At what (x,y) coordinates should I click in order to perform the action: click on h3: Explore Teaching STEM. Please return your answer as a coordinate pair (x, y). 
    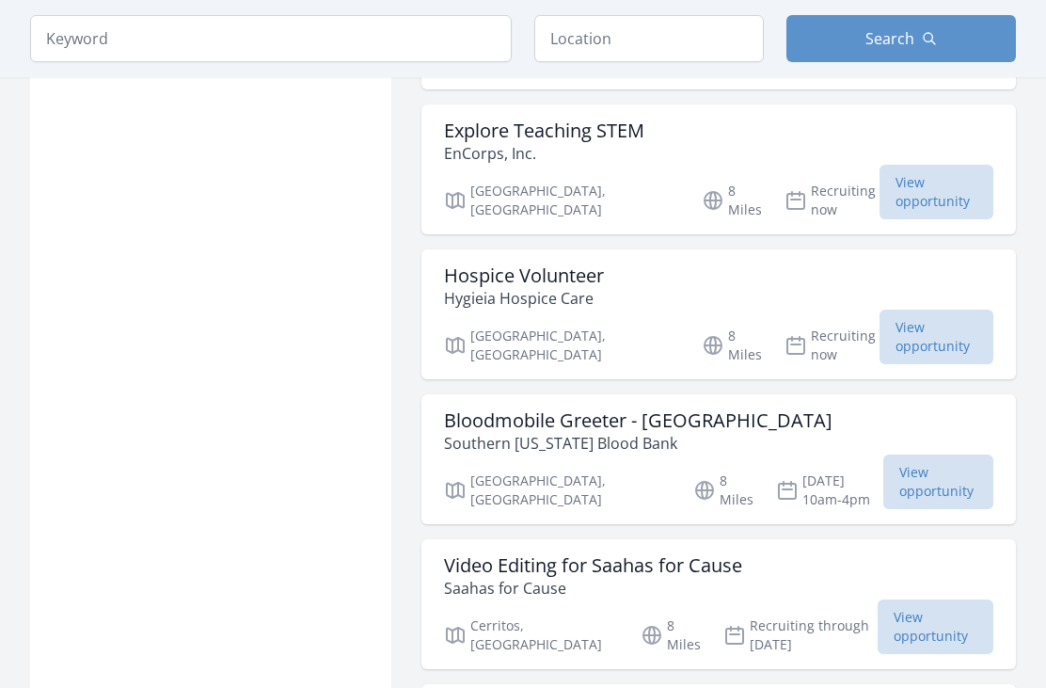
    Looking at the image, I should click on (544, 132).